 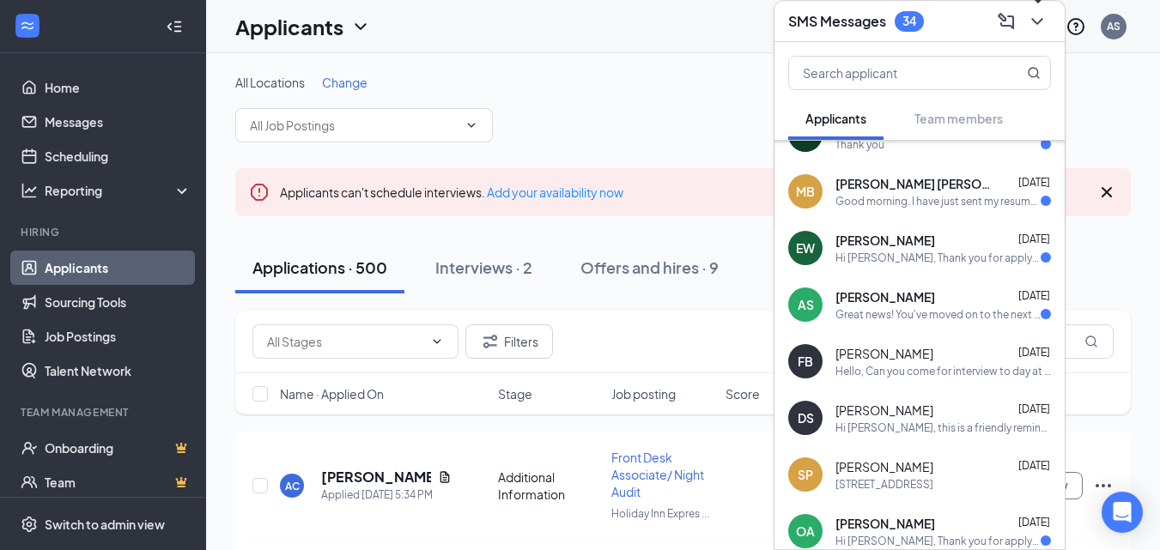 I want to click on a: Job Postings, so click(x=118, y=337).